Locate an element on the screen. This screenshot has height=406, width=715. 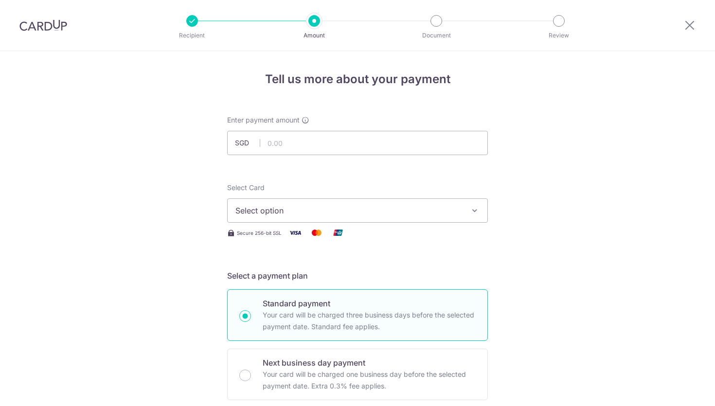
span: Enter payment amount is located at coordinates (263, 120).